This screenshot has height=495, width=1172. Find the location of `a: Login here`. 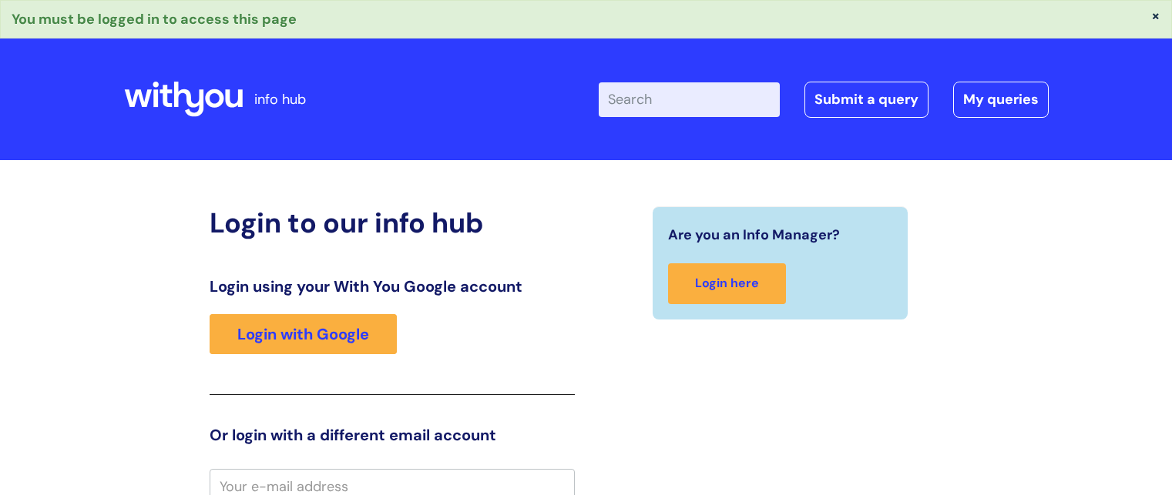

a: Login here is located at coordinates (727, 284).